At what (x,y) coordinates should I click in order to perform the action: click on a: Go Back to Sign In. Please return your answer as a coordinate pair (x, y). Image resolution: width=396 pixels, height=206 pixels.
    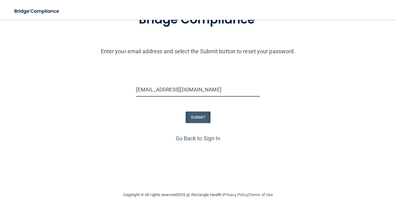
    Looking at the image, I should click on (198, 138).